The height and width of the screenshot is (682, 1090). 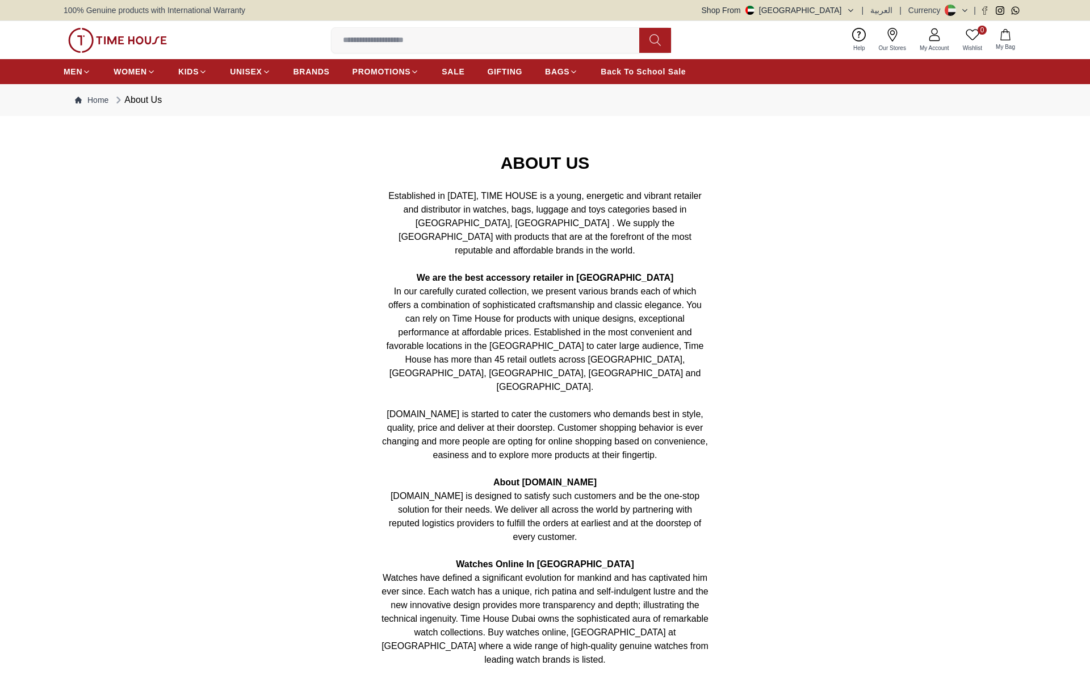 I want to click on a: Our Stores, so click(x=893, y=40).